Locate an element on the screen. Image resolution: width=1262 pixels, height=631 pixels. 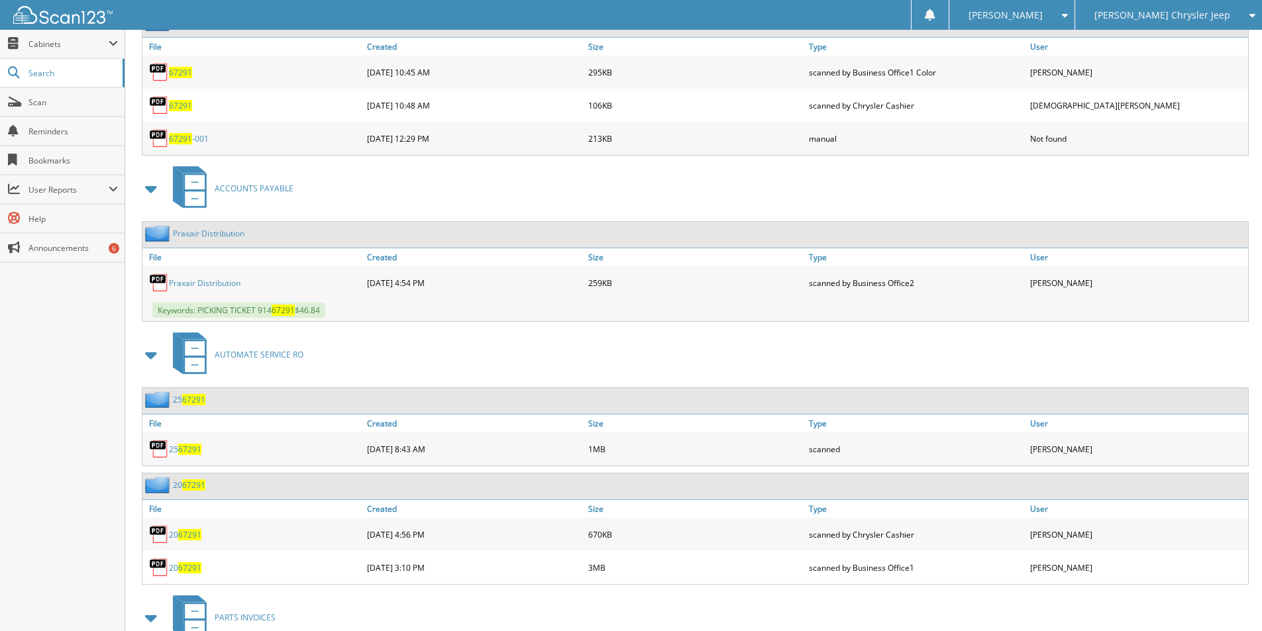
div: 213KB is located at coordinates (695, 138).